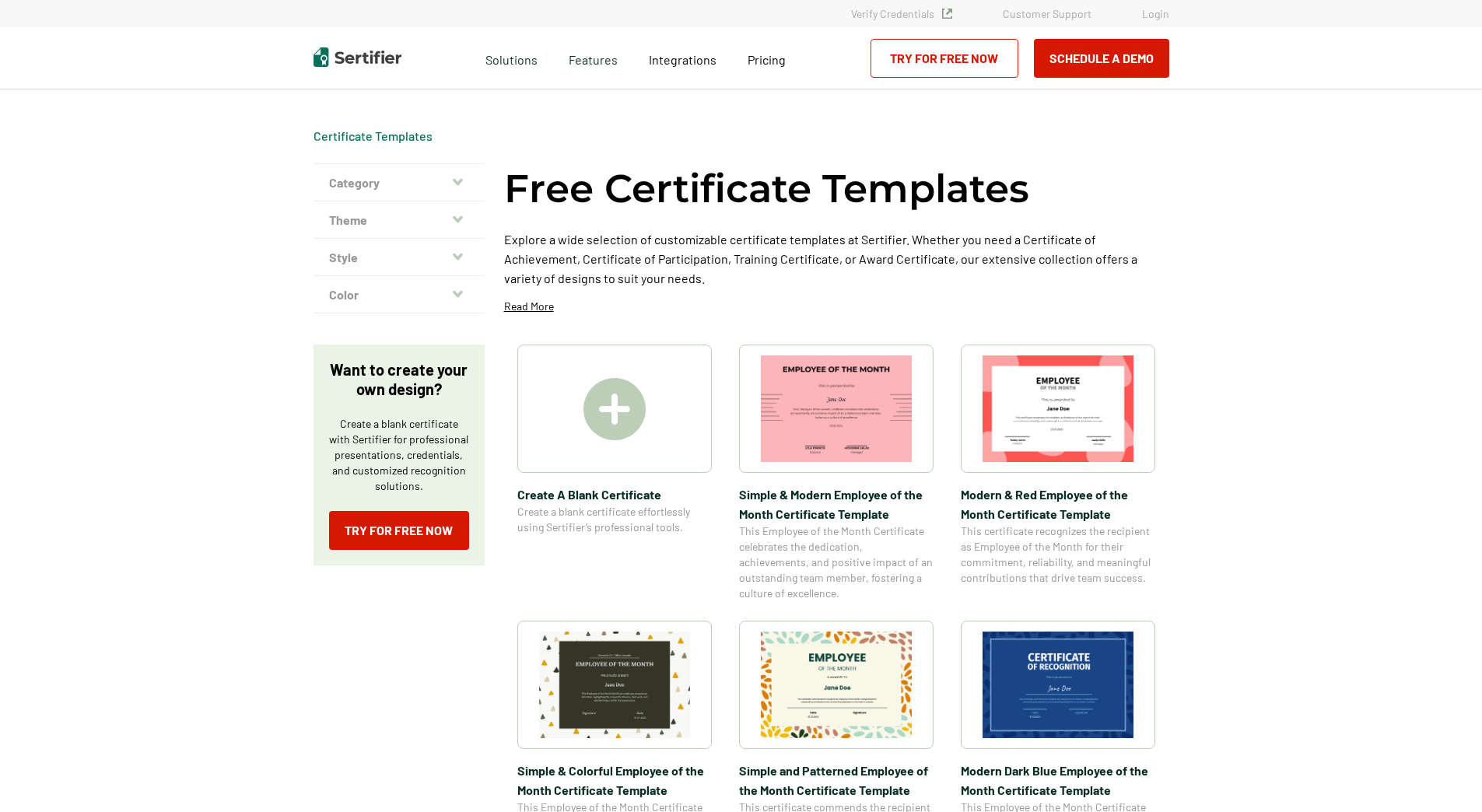 The height and width of the screenshot is (812, 1482). I want to click on button: Category, so click(399, 183).